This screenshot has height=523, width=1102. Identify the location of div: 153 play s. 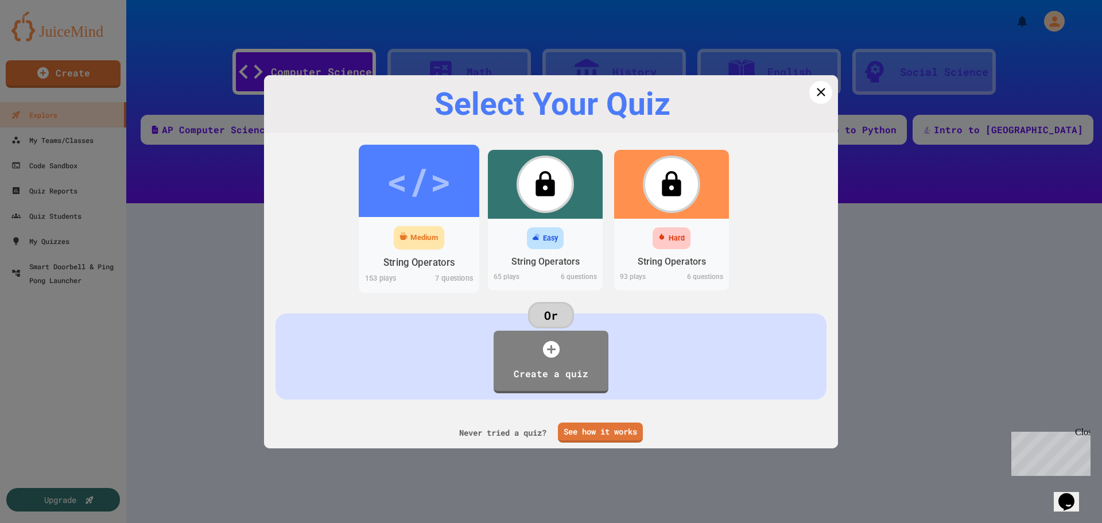
(389, 280).